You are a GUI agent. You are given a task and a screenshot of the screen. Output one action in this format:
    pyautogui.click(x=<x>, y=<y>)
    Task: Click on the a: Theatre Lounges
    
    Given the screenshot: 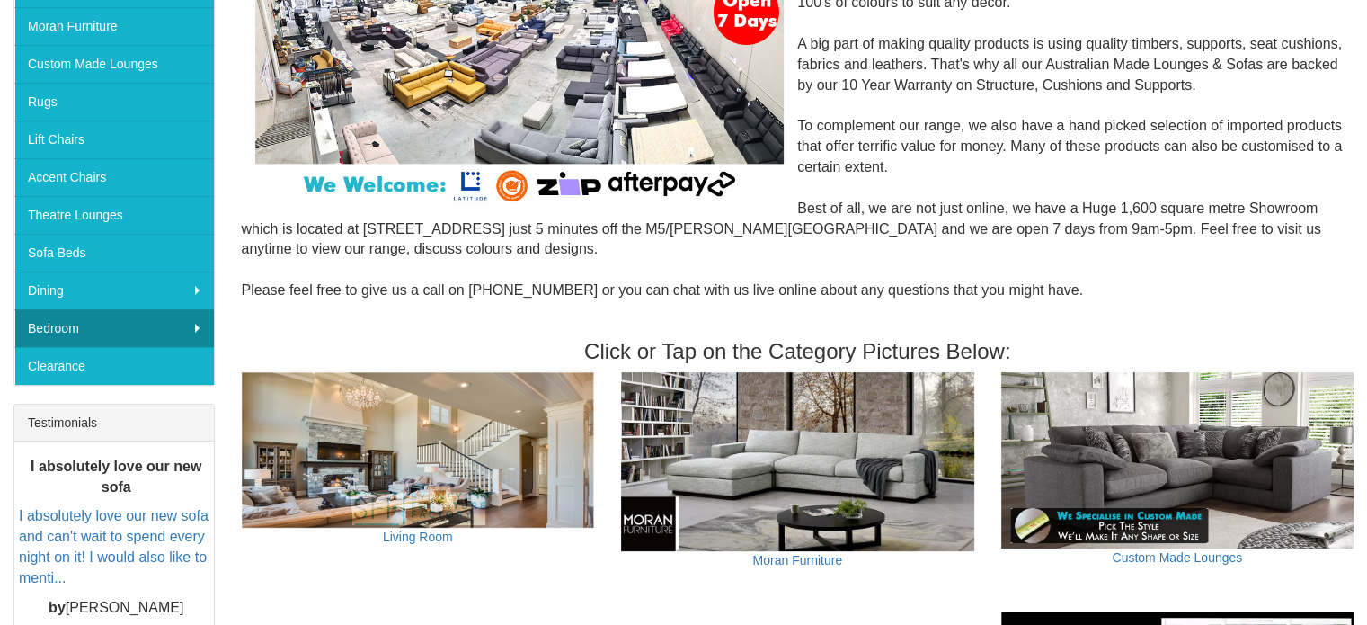 What is the action you would take?
    pyautogui.click(x=114, y=215)
    